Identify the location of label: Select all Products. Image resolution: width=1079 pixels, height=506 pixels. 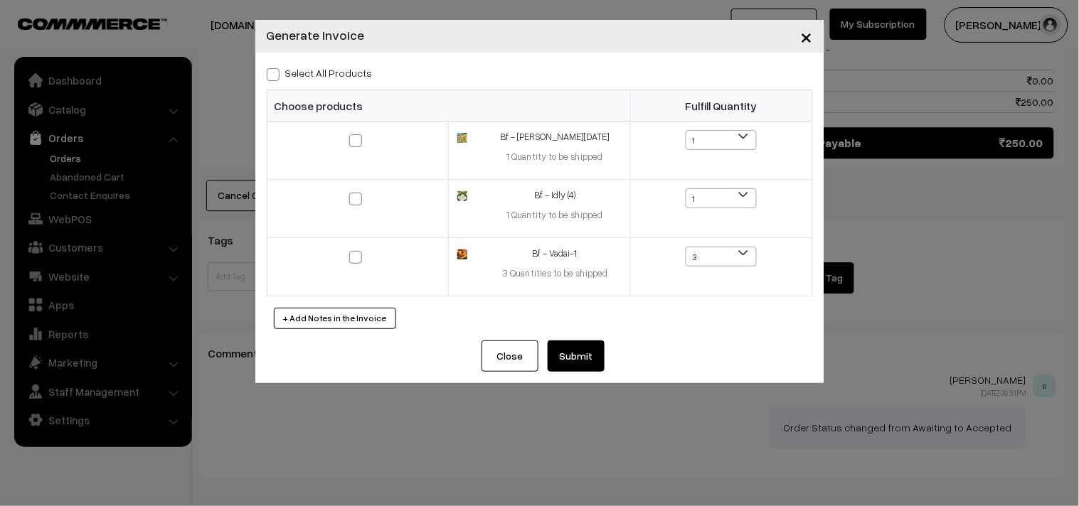
(319, 73).